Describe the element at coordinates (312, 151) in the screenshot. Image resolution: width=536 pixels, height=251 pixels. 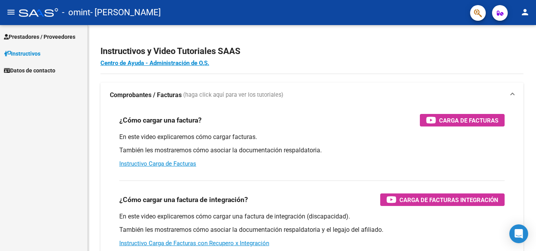
I see `p: También les mostraremos cómo asociar la documentación respaldatoria.` at that location.